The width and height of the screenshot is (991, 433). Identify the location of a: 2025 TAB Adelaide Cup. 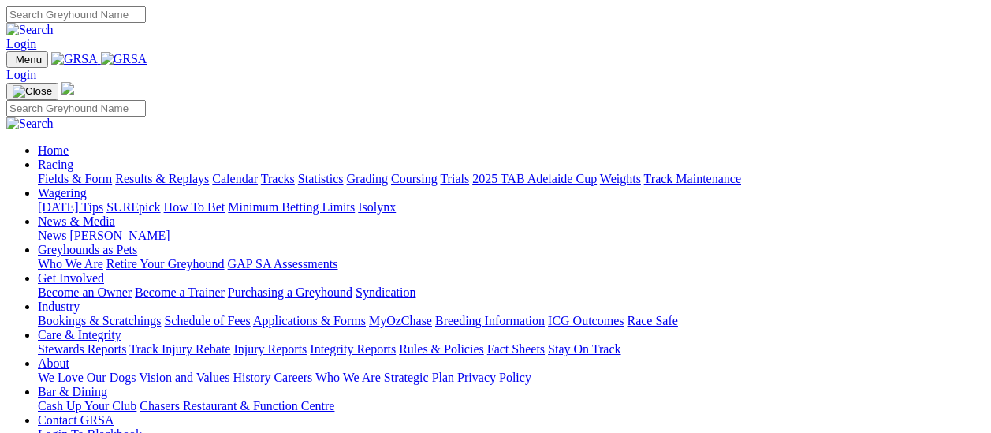
(534, 178).